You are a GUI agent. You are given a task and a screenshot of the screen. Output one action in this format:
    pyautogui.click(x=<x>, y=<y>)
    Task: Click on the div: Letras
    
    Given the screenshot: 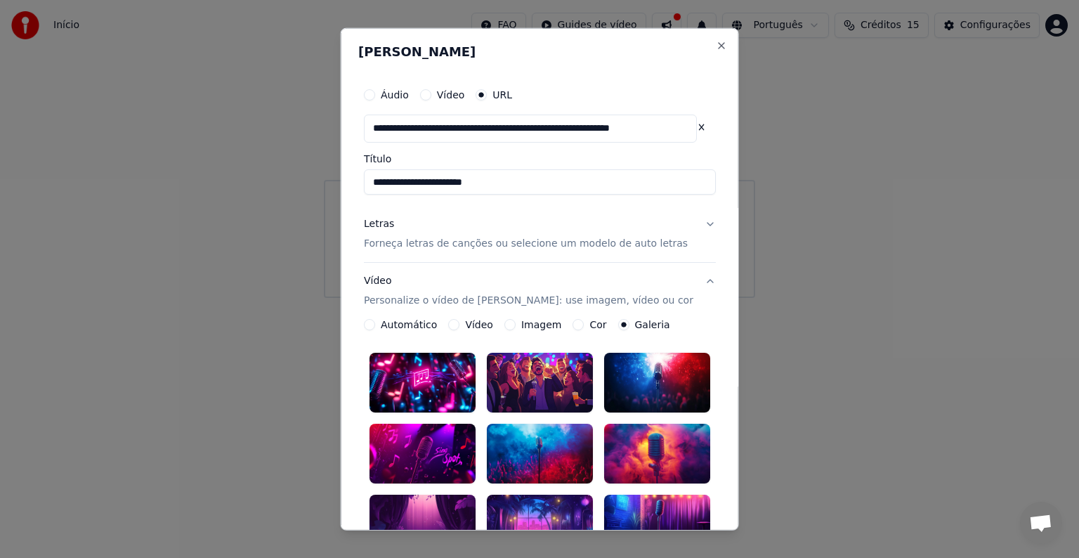 What is the action you would take?
    pyautogui.click(x=379, y=224)
    